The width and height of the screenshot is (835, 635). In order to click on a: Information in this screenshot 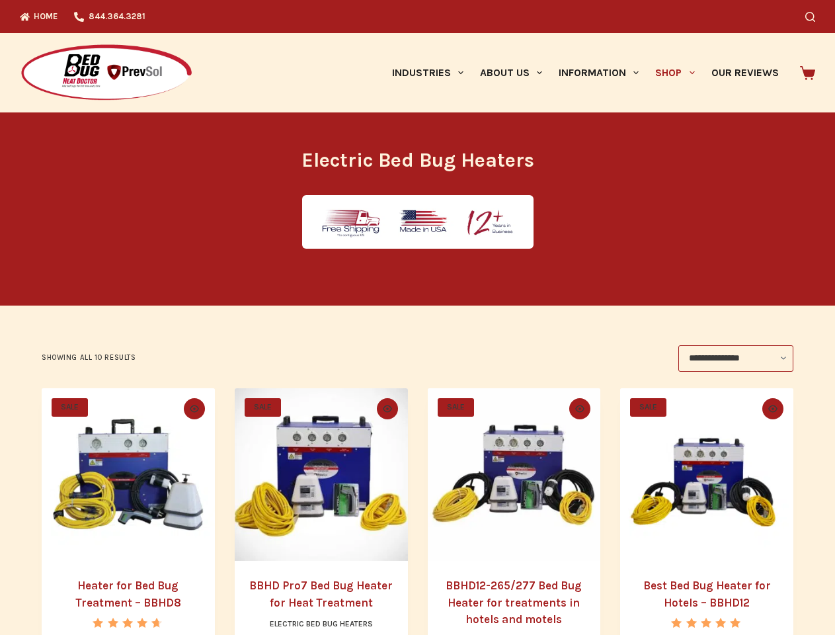, I will do `click(599, 73)`.